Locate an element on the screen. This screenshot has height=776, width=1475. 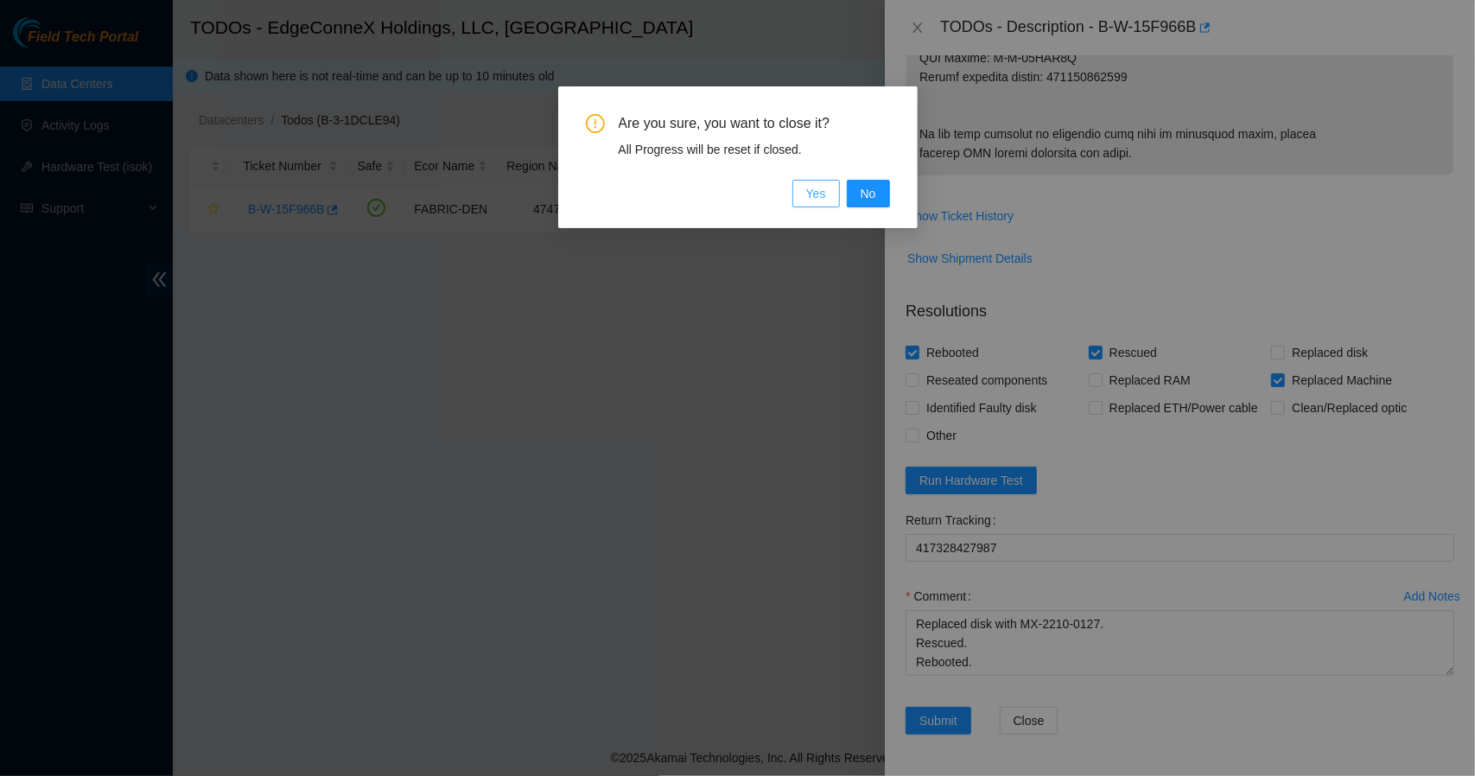
span: Yes is located at coordinates (816, 194).